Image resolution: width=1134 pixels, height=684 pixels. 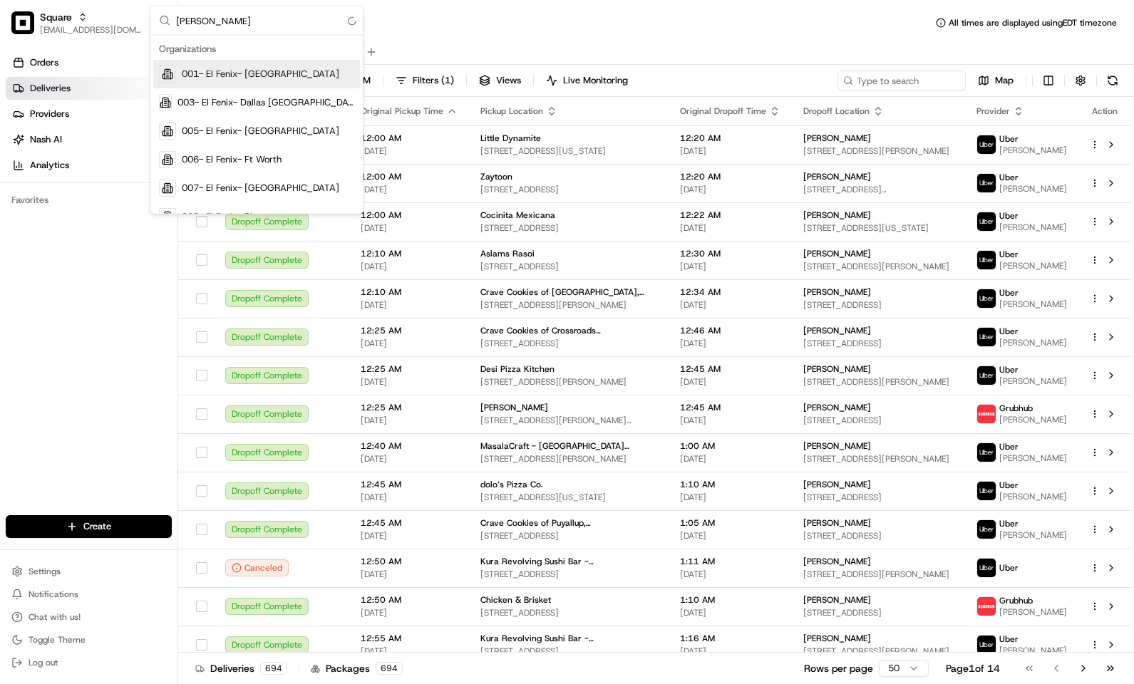 What do you see at coordinates (409, 254) in the screenshot?
I see `span: 12:10 AM` at bounding box center [409, 254].